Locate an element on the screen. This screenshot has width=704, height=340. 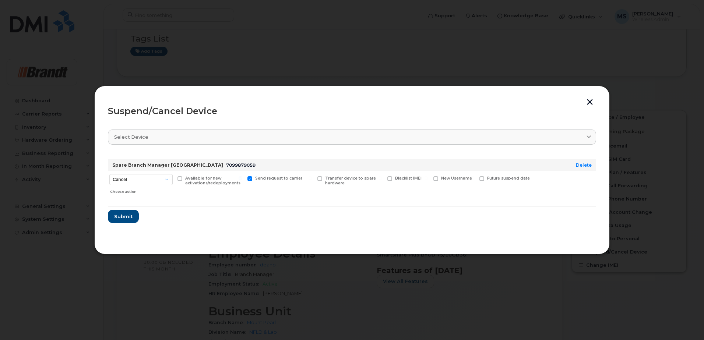
span: Available for new activations/redeployments is located at coordinates (213, 181).